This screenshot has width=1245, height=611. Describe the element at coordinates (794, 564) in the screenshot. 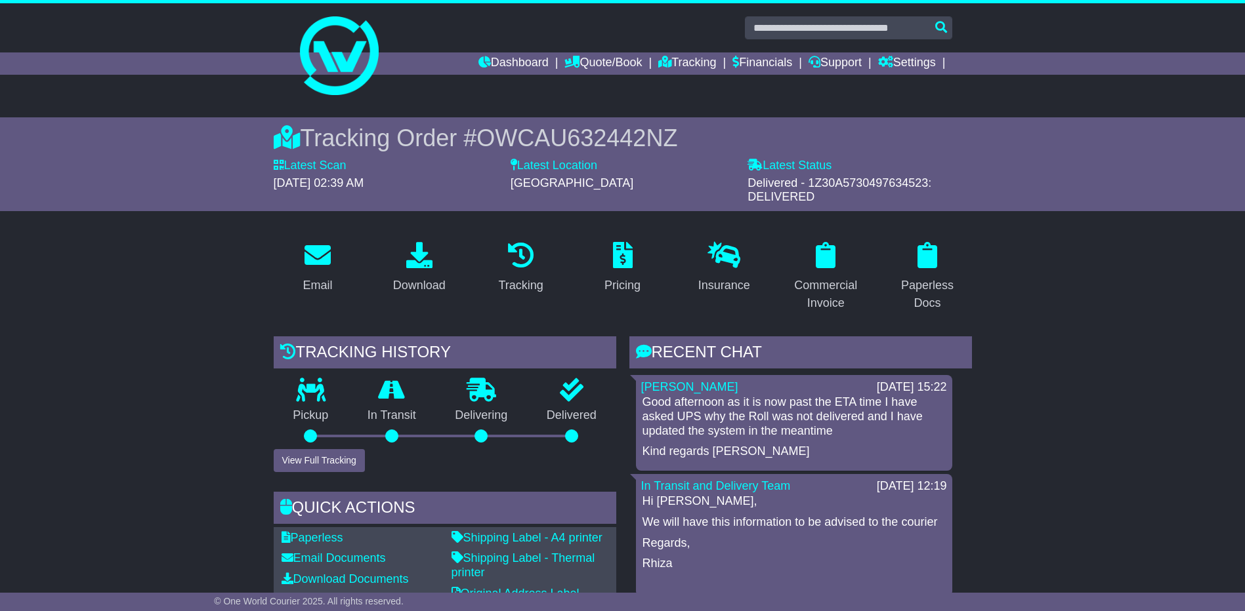

I see `p: Rhiza` at that location.